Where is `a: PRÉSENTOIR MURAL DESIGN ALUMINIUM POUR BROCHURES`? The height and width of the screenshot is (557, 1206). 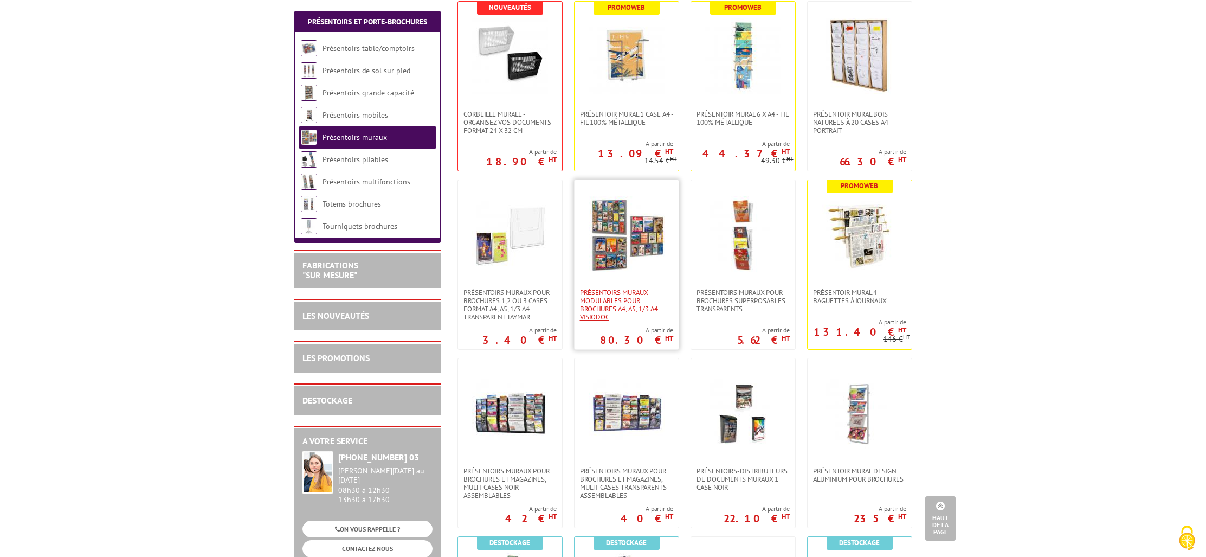 a: PRÉSENTOIR MURAL DESIGN ALUMINIUM POUR BROCHURES is located at coordinates (860, 475).